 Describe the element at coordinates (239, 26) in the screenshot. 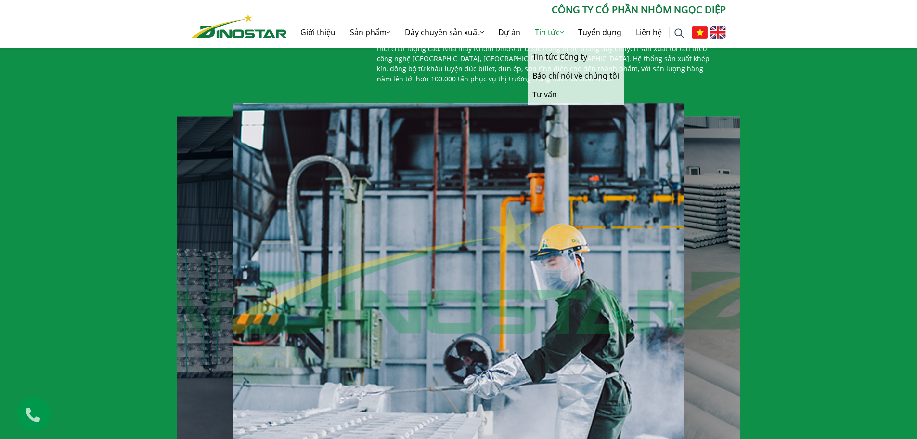

I see `img: Nhôm Dinostar` at that location.